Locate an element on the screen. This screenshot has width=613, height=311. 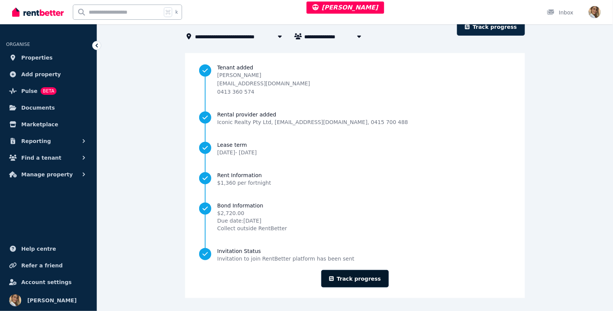
span: Help centre is located at coordinates (39, 249).